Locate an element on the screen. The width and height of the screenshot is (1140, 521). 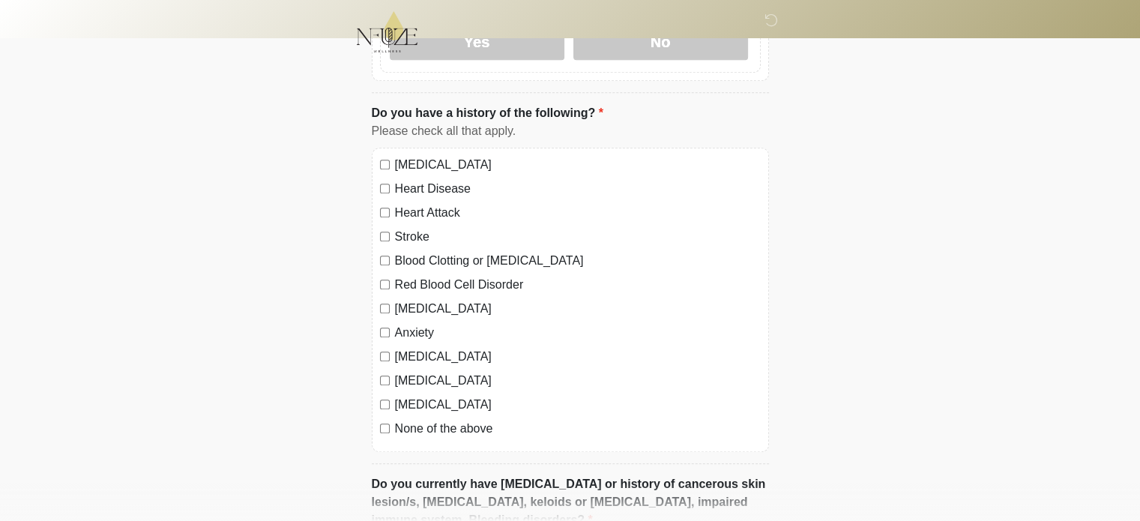
input: Stroke is located at coordinates (385, 236).